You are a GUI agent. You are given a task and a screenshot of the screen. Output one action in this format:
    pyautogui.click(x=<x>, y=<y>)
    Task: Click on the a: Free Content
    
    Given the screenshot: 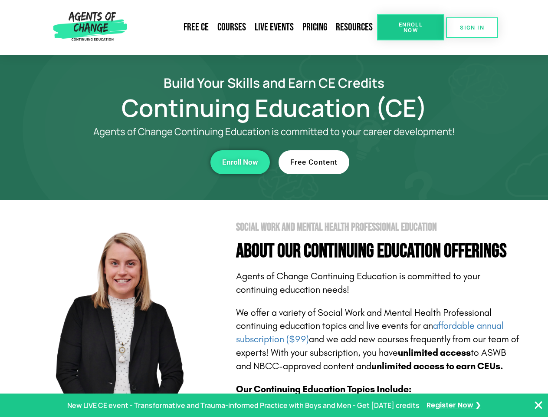 What is the action you would take?
    pyautogui.click(x=314, y=162)
    